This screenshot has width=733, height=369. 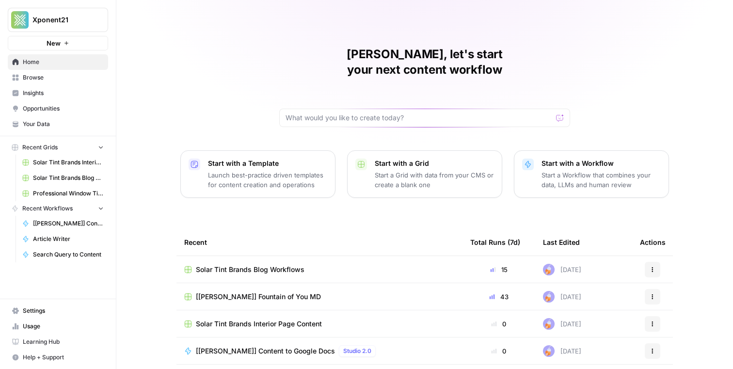 I want to click on span: Xponent21, so click(x=62, y=20).